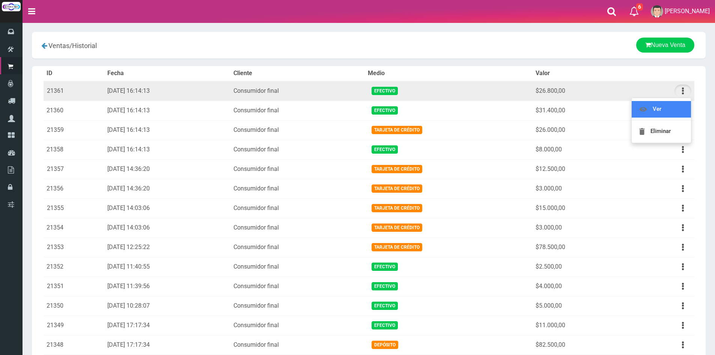 The height and width of the screenshot is (355, 715). What do you see at coordinates (449, 74) in the screenshot?
I see `th: Medio` at bounding box center [449, 74].